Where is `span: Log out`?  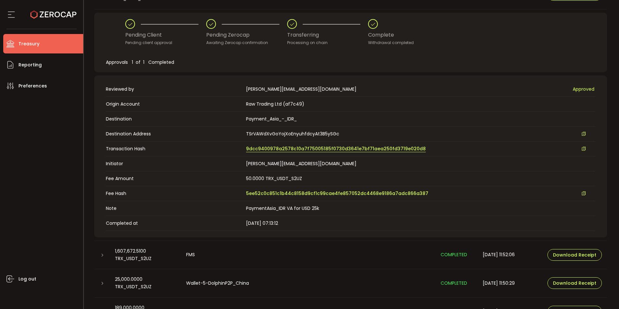 span: Log out is located at coordinates (27, 279).